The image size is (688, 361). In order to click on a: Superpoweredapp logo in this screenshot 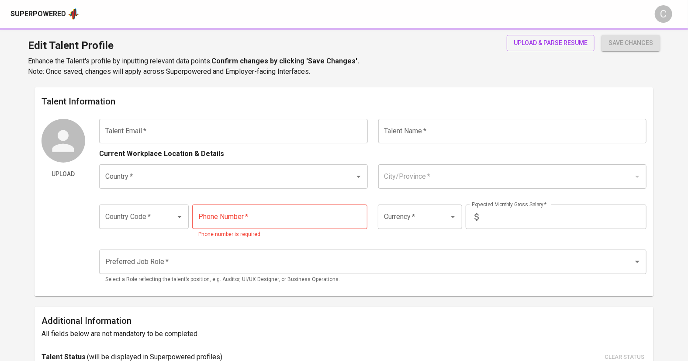, I will do `click(45, 14)`.